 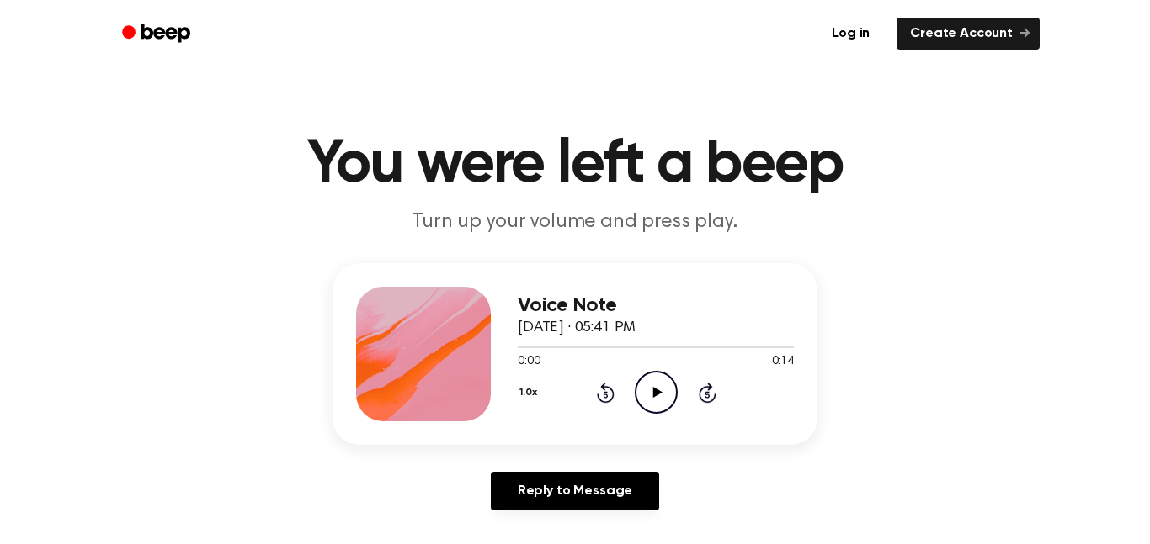 I want to click on a: Log in, so click(x=850, y=34).